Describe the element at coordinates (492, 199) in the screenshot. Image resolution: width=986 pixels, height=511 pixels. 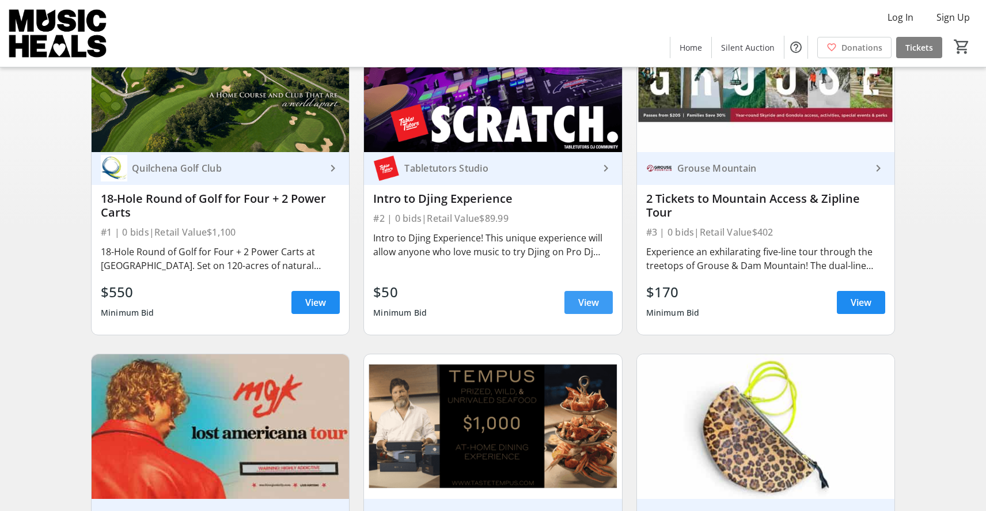
I see `div: Intro to Djing Experience` at that location.